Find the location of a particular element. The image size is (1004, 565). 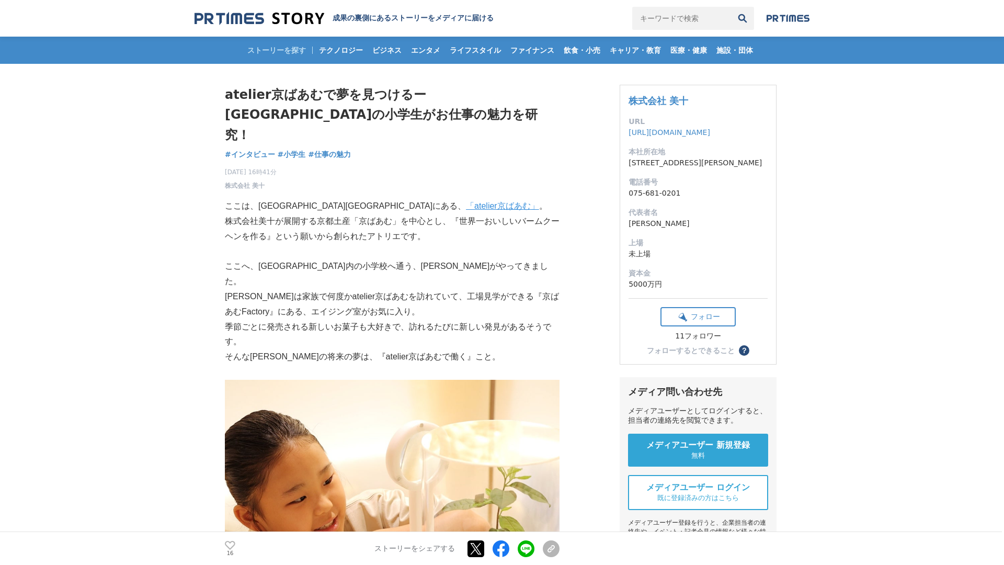

span: メディアユーザー 新規登録 is located at coordinates (698, 445).